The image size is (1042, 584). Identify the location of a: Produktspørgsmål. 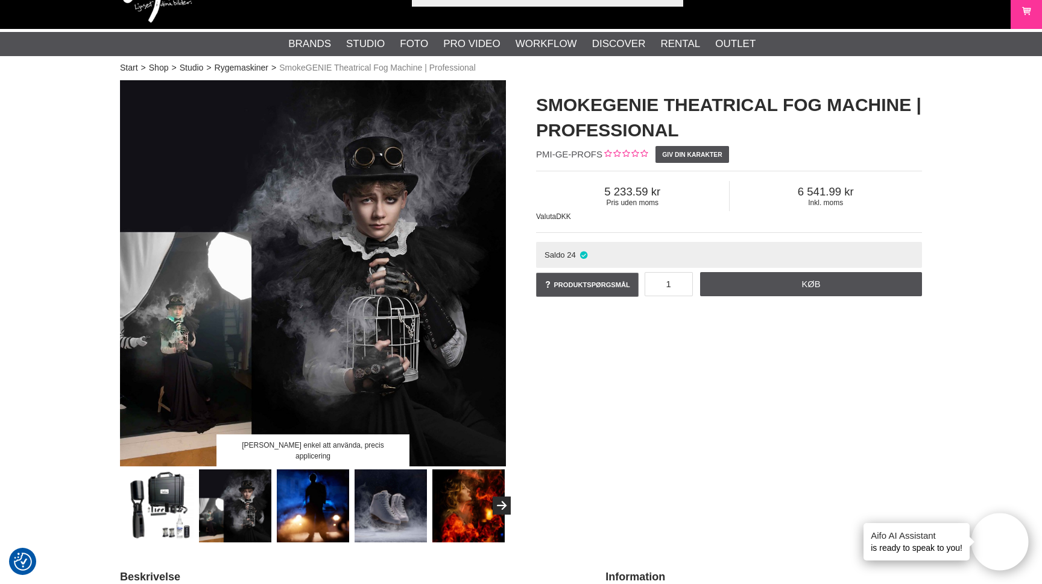
(587, 285).